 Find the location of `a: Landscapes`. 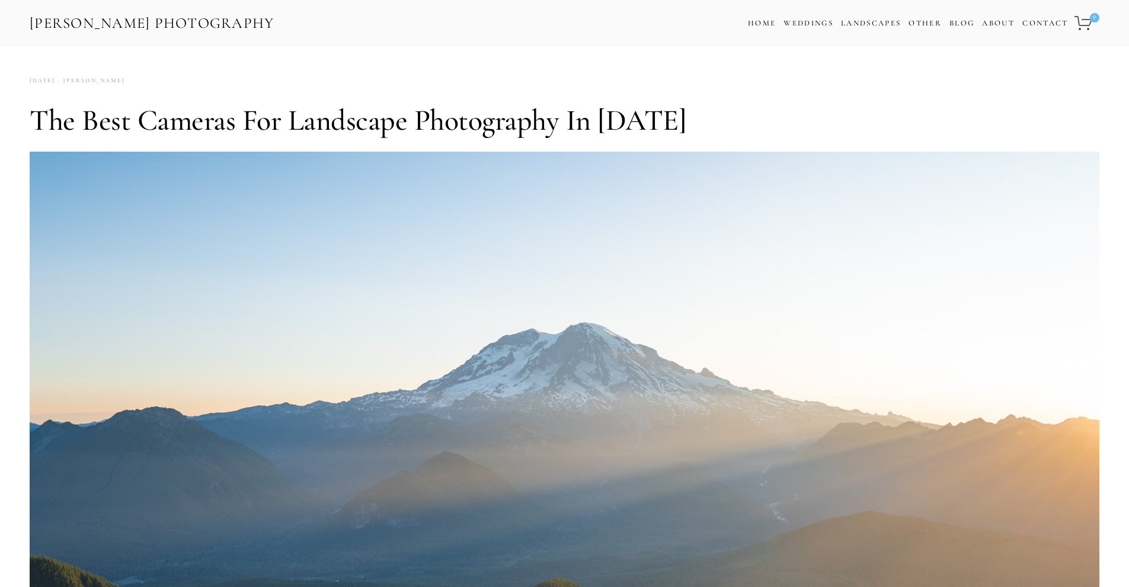

a: Landscapes is located at coordinates (870, 23).